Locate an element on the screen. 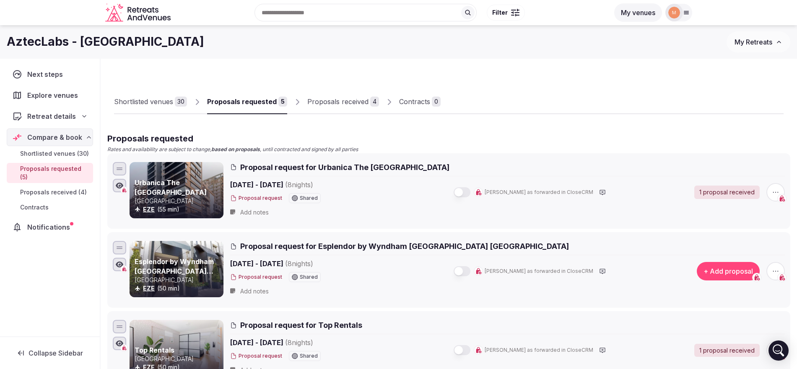 The height and width of the screenshot is (369, 797). svg: Retreats and Venues company logo is located at coordinates (139, 13).